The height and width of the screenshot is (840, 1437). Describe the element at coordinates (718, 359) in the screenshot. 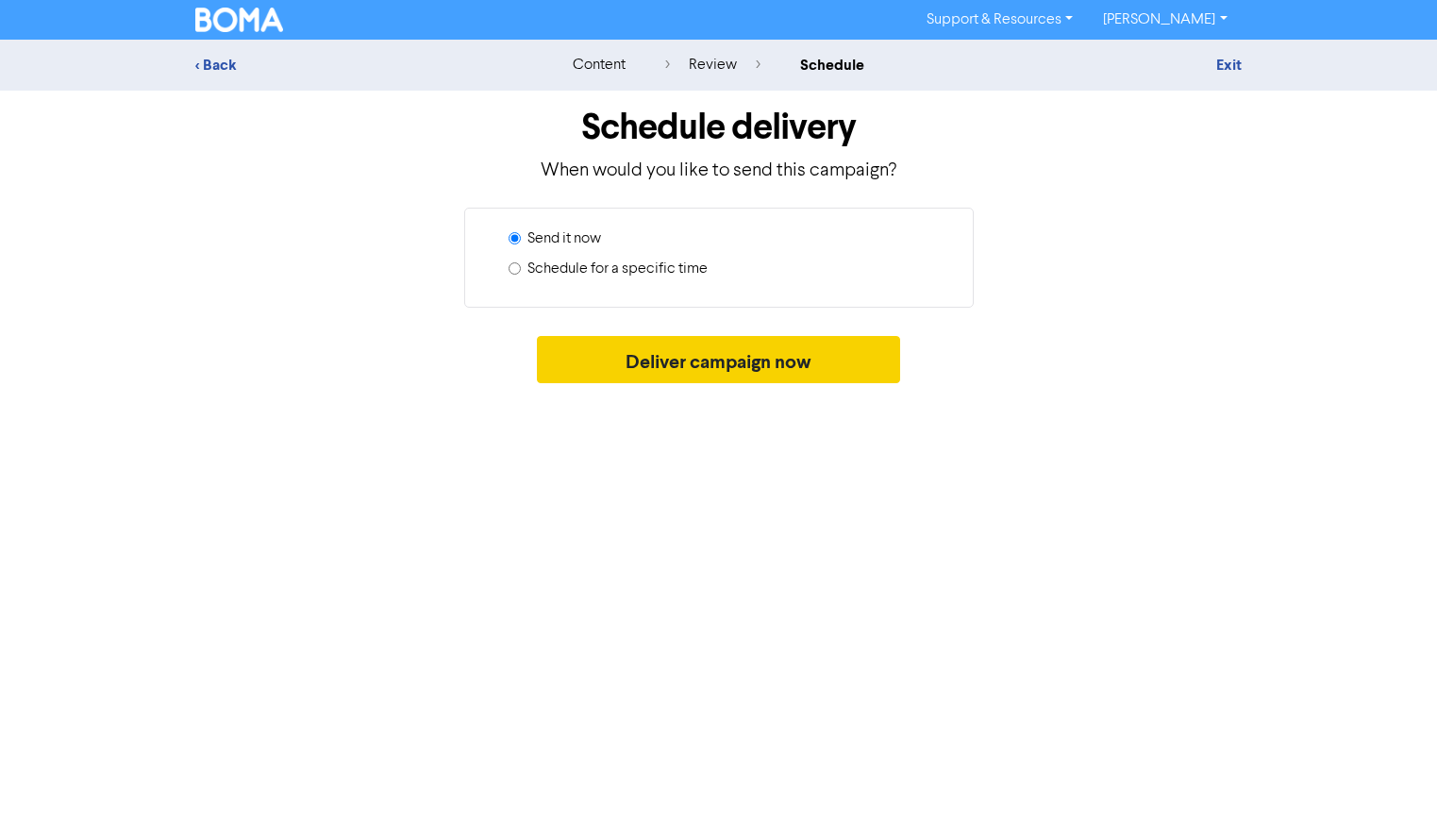

I see `button: Deliver campaign now` at that location.